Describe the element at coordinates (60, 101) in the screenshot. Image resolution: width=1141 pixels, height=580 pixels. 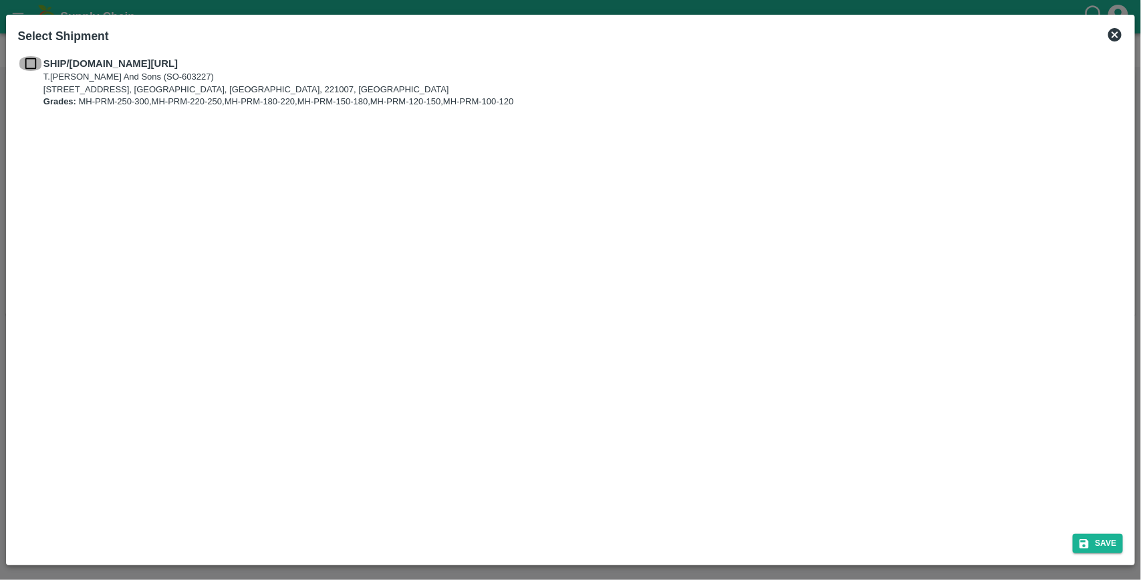
I see `b: Grades:` at that location.